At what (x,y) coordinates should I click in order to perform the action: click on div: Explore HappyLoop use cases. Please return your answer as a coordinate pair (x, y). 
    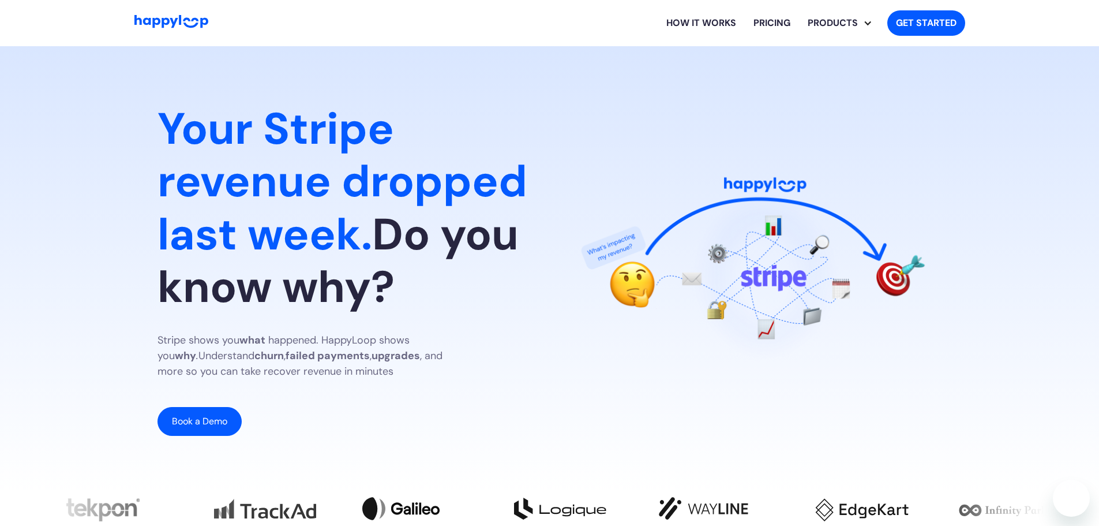
    Looking at the image, I should click on (838, 23).